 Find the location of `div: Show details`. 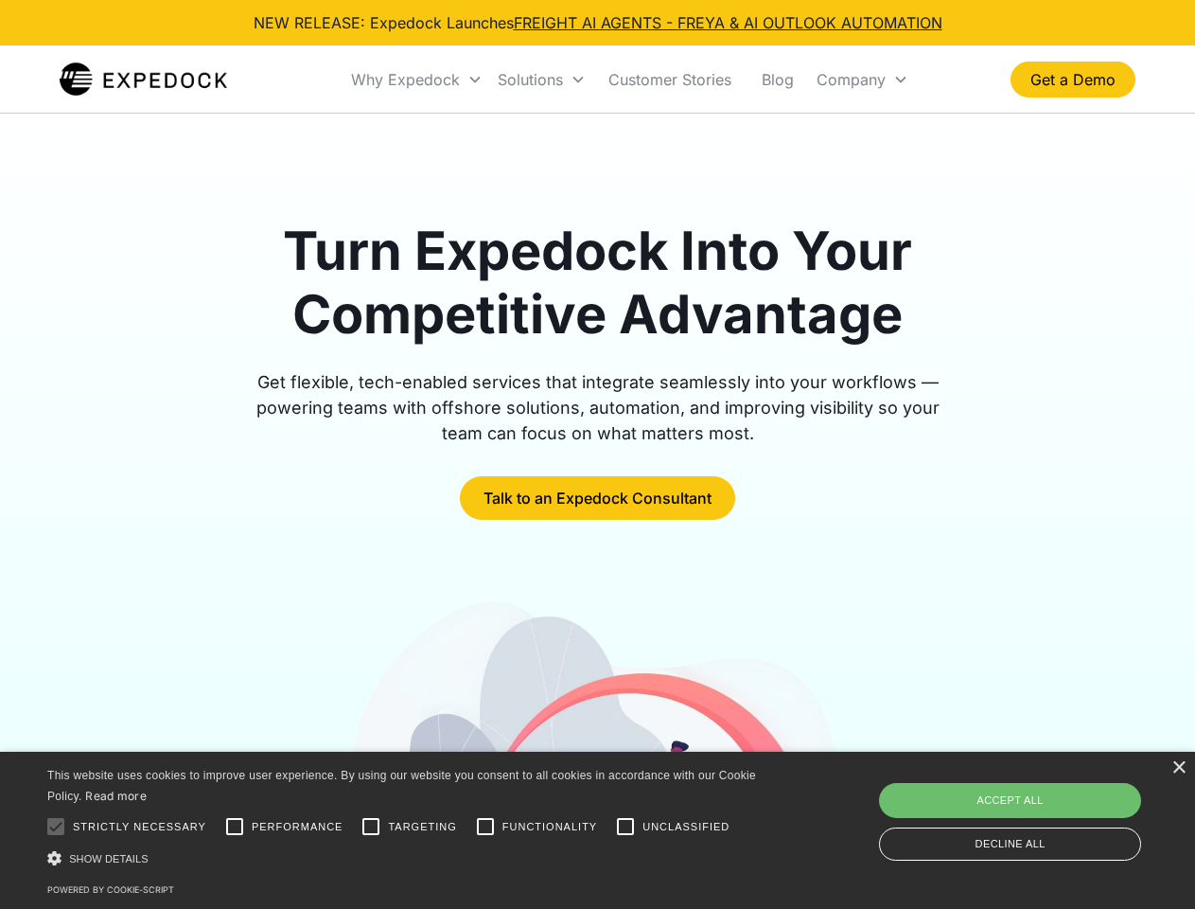

div: Show details is located at coordinates (405, 857).